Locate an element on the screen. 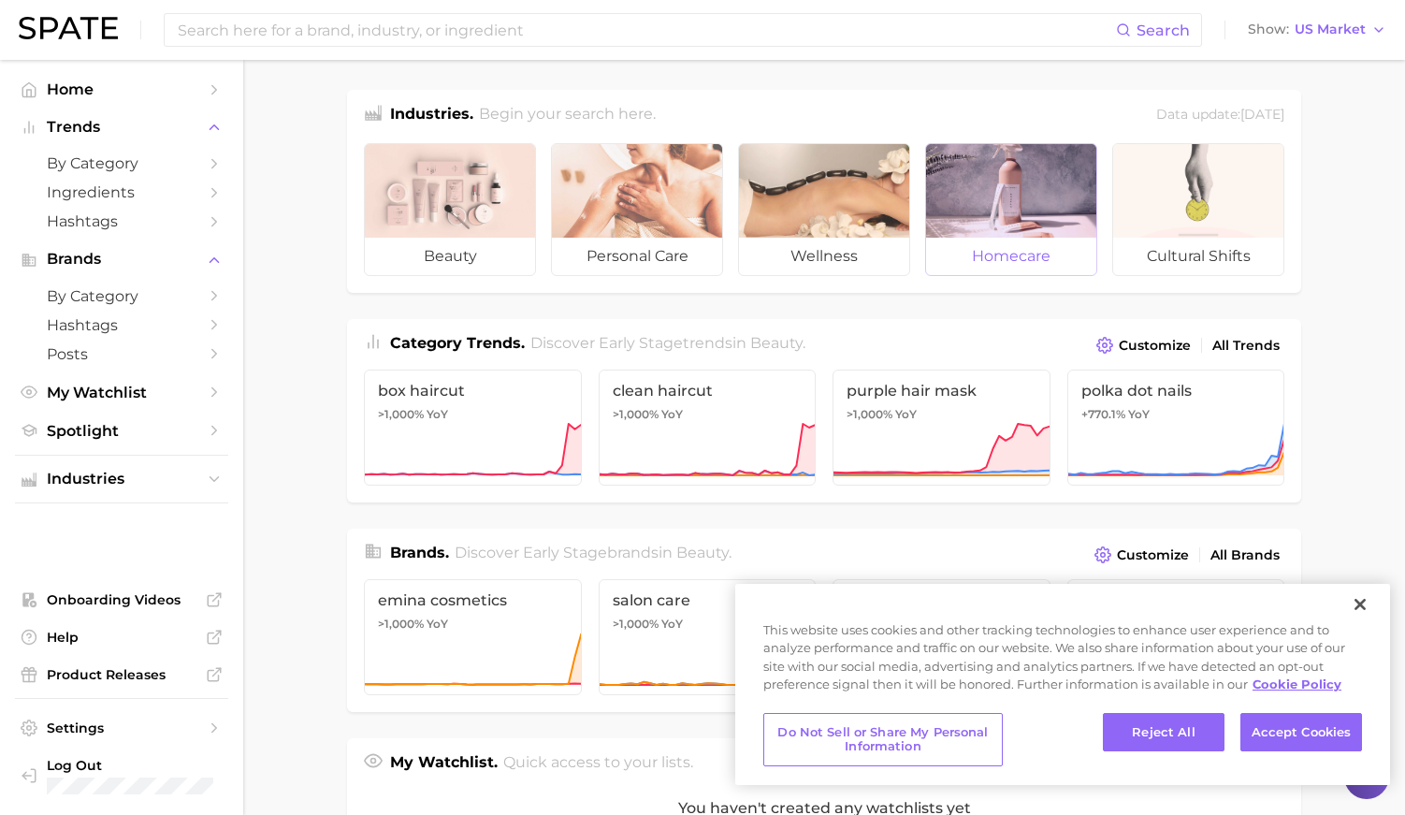 The image size is (1405, 815). span: All Trends is located at coordinates (1246, 345).